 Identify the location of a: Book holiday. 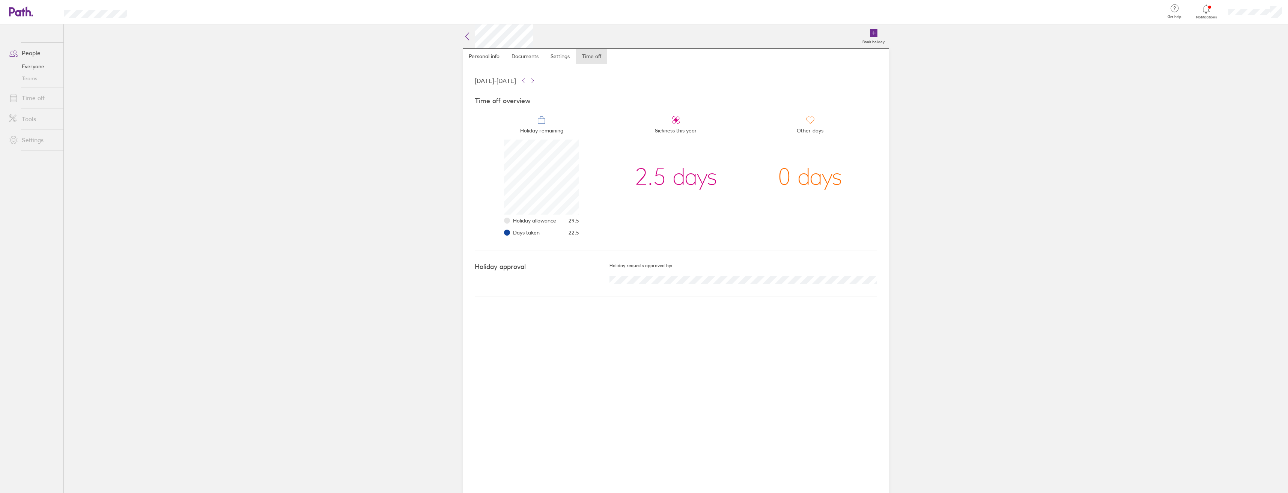
(873, 36).